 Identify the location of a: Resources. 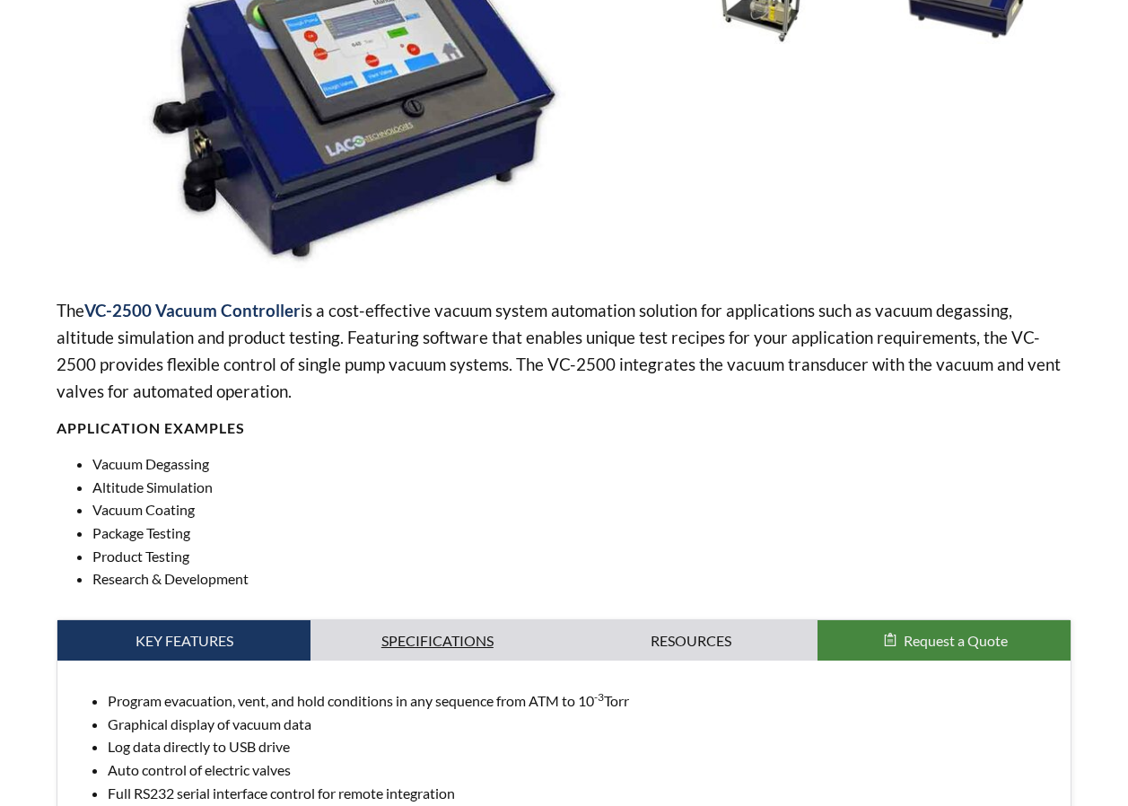
(691, 641).